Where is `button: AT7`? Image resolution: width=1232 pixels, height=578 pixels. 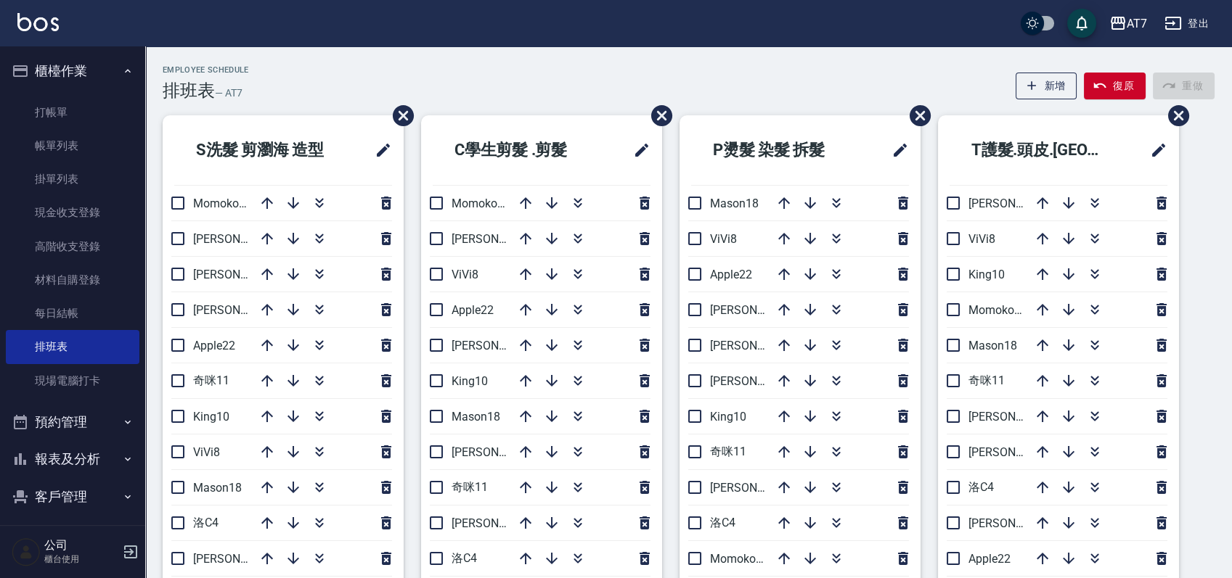 button: AT7 is located at coordinates (1128, 23).